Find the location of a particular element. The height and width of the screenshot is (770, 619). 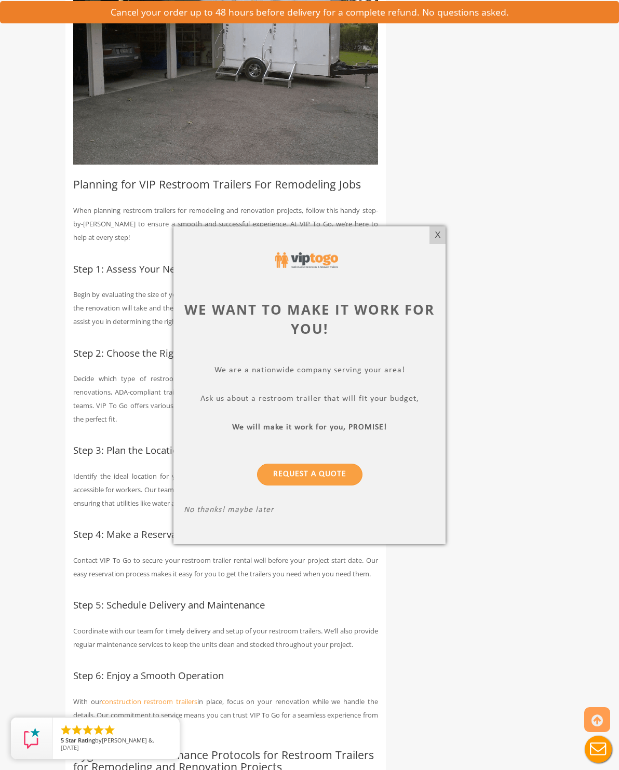

p: No thanks! maybe later is located at coordinates (309, 511).